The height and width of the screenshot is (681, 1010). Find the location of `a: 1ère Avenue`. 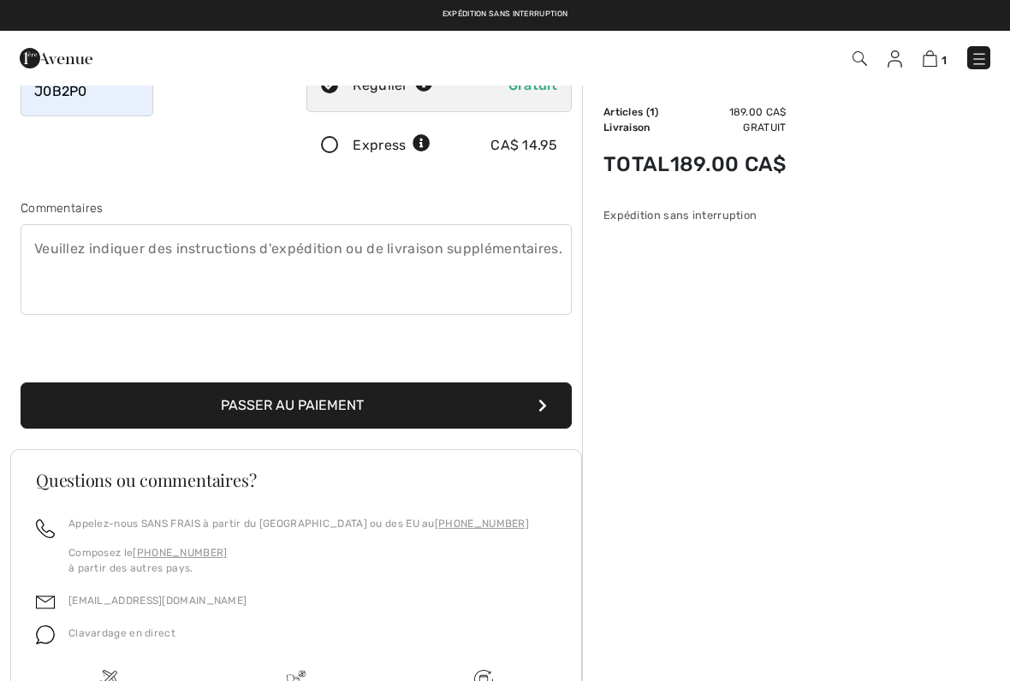

a: 1ère Avenue is located at coordinates (56, 56).